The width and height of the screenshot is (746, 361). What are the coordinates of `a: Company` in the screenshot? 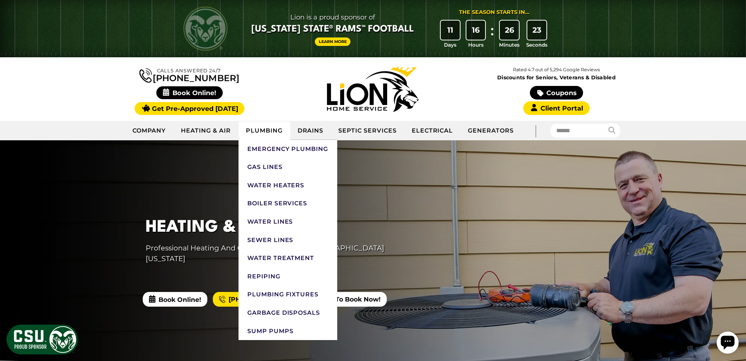 It's located at (149, 131).